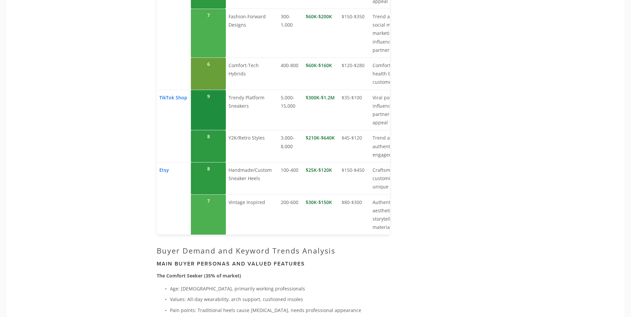 The width and height of the screenshot is (631, 317). Describe the element at coordinates (321, 110) in the screenshot. I see `td: $300K-$1.2M` at that location.